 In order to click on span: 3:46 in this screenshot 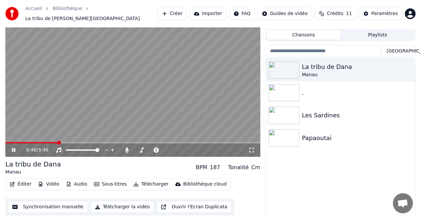, I will do `click(43, 150)`.